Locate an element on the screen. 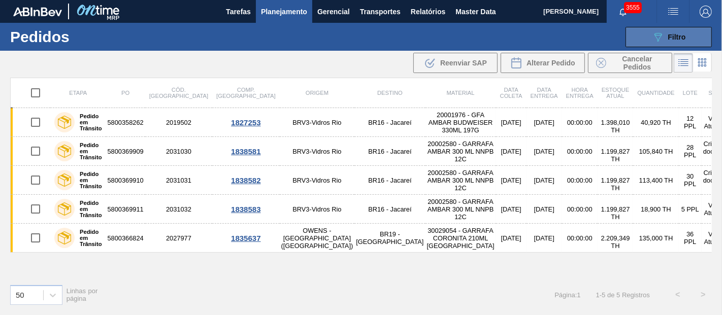 The image size is (722, 315). td: 2027977 is located at coordinates (179, 238).